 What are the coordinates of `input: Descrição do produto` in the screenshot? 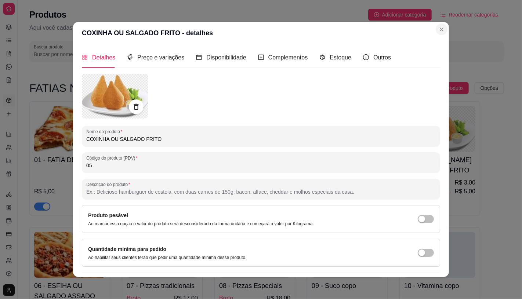 It's located at (261, 192).